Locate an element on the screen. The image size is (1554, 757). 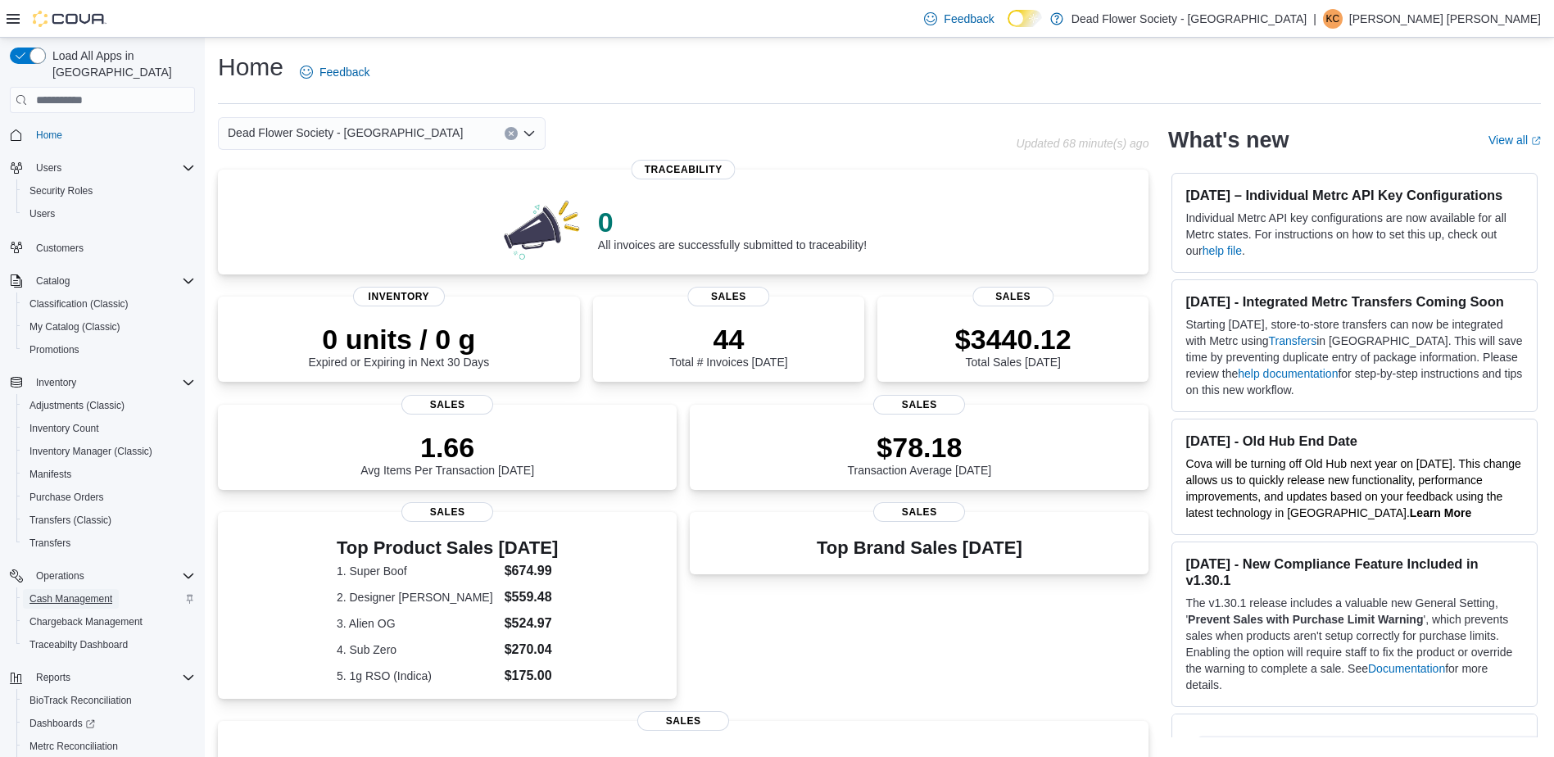
span: BioTrack Reconciliation is located at coordinates (80, 700).